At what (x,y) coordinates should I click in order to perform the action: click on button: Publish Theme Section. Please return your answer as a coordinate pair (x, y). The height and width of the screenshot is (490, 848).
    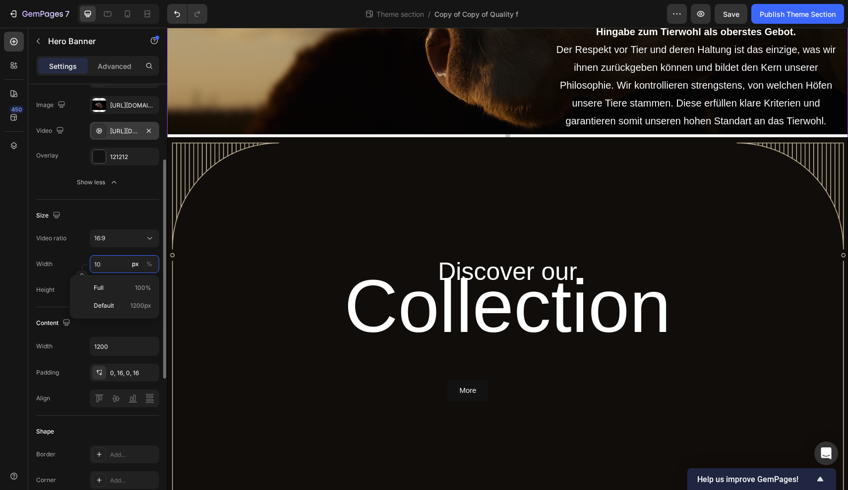
    Looking at the image, I should click on (797, 14).